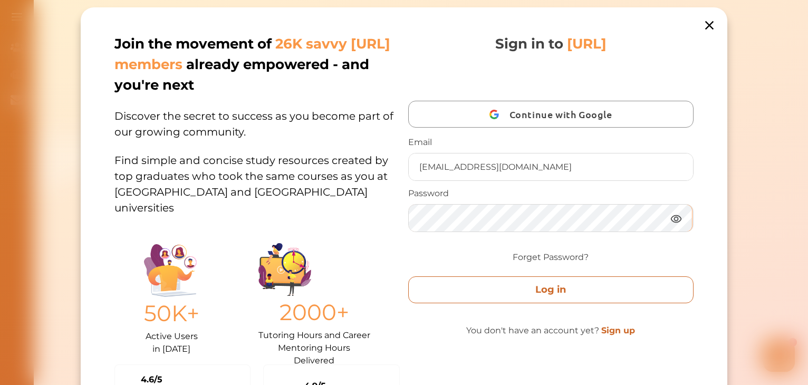 The image size is (808, 385). Describe the element at coordinates (550, 330) in the screenshot. I see `p: You don't have an account yet?` at that location.